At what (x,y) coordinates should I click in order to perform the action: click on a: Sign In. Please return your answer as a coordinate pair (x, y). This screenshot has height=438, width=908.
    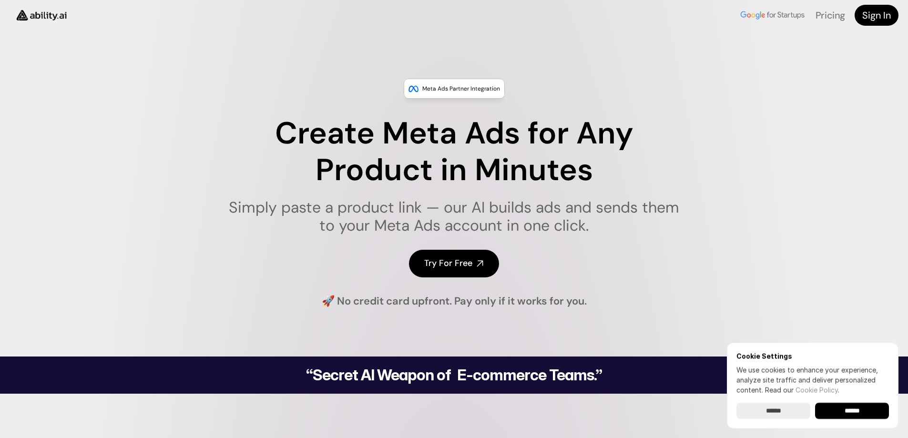
    Looking at the image, I should click on (877, 15).